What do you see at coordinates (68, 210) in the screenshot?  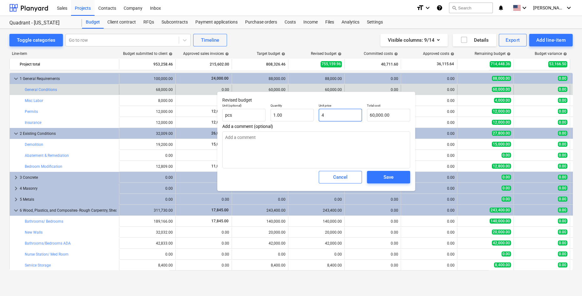 I see `div: 6 Wood, Plastics, and Composites- Rough Carpentry, Sheathing, Wood Decking, Structural Plastics, ...` at bounding box center [68, 210].